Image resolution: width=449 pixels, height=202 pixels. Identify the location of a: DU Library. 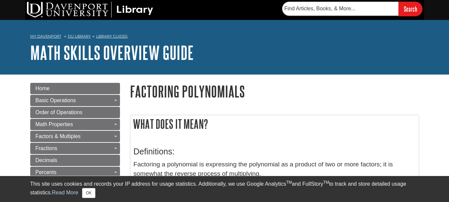
(79, 36).